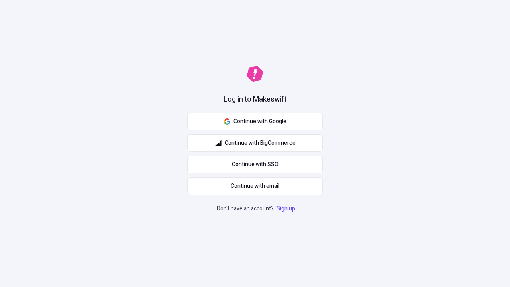  What do you see at coordinates (255, 186) in the screenshot?
I see `span: Continue with email` at bounding box center [255, 186].